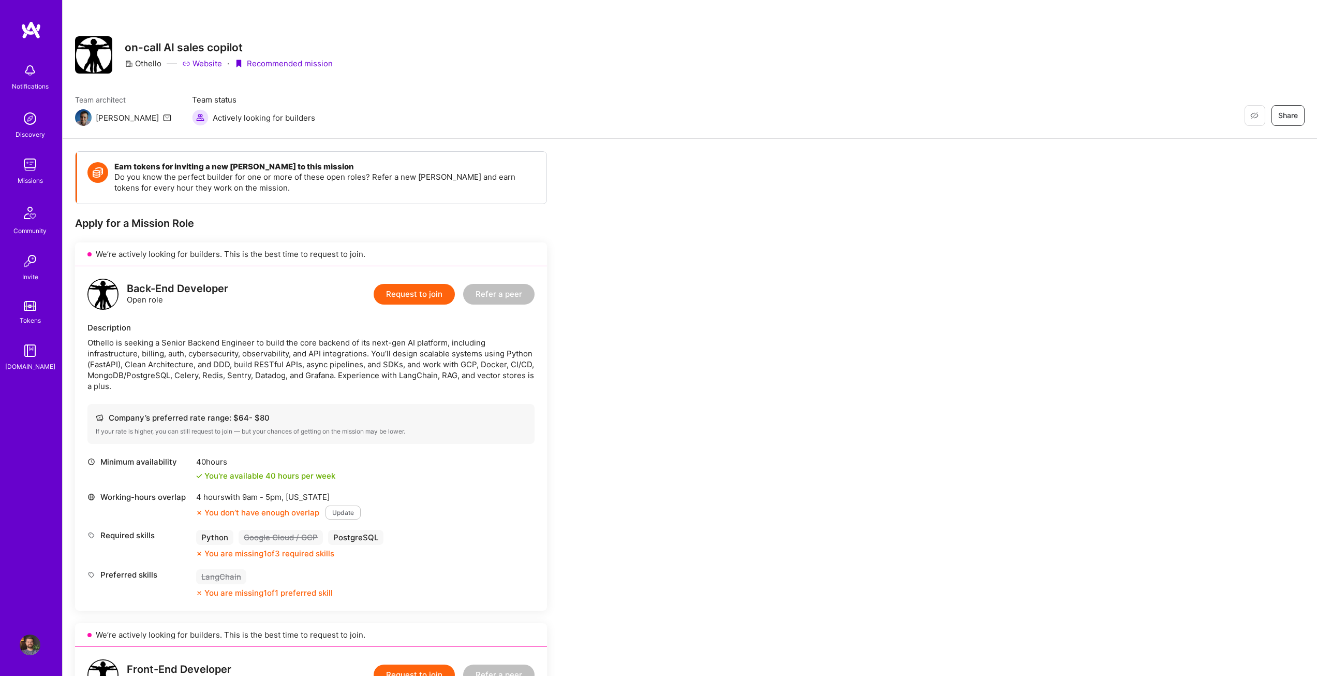 This screenshot has width=1317, height=676. What do you see at coordinates (167, 118) in the screenshot?
I see `i: icon Mail` at bounding box center [167, 118].